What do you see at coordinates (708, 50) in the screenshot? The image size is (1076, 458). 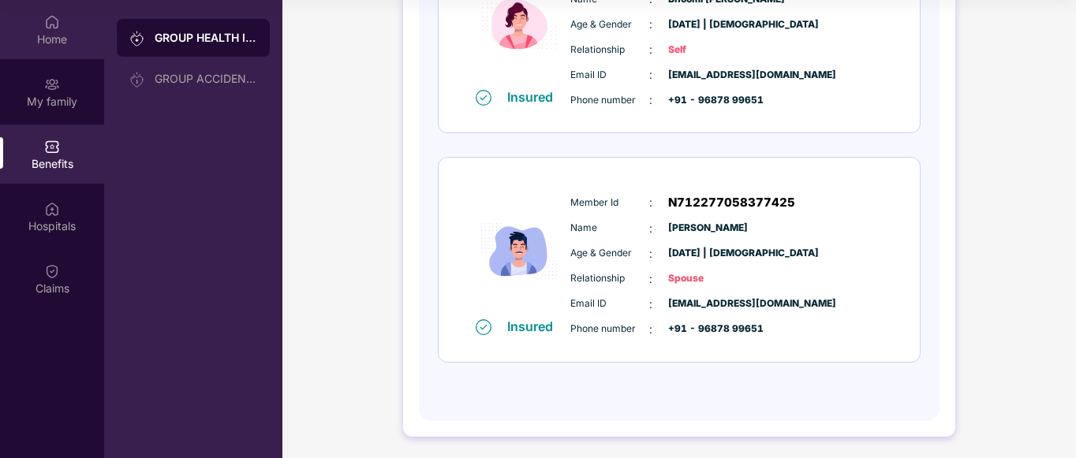 I see `span: Self` at bounding box center [708, 50].